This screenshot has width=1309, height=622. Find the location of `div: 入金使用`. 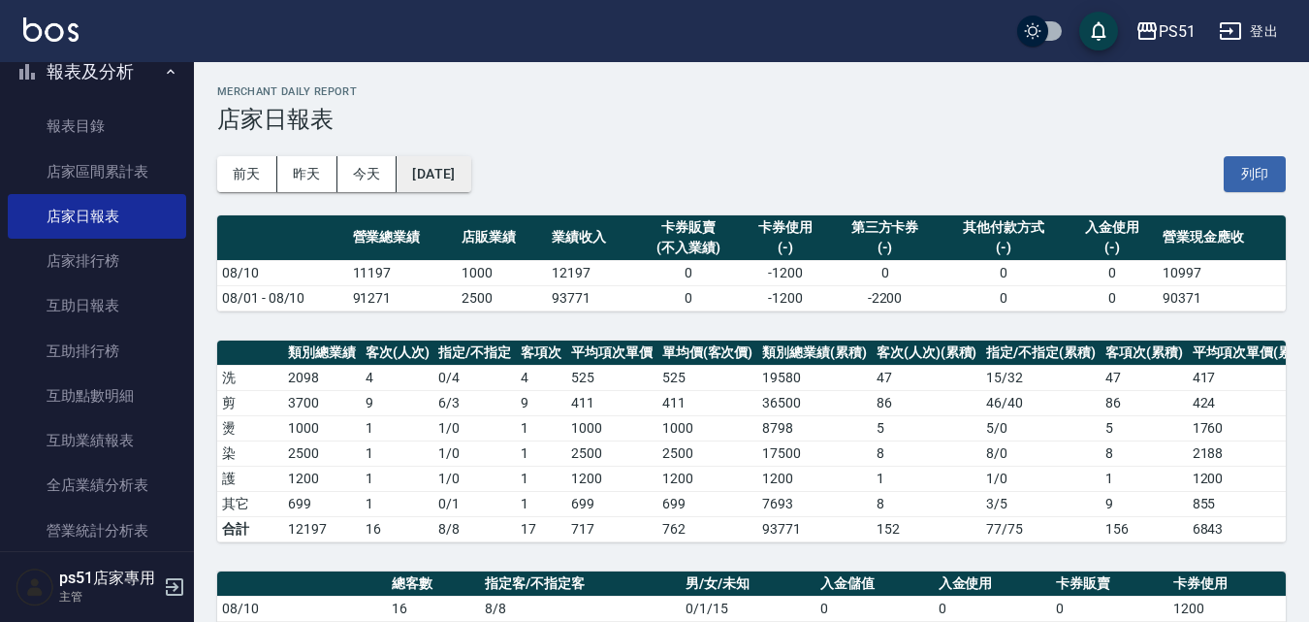

div: 入金使用 is located at coordinates (1112, 227).